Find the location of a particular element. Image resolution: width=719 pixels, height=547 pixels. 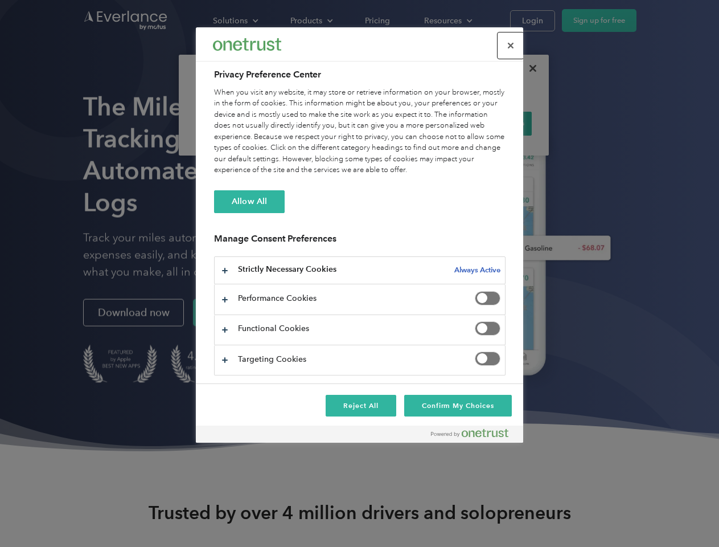

img: Everlance is located at coordinates (247, 44).